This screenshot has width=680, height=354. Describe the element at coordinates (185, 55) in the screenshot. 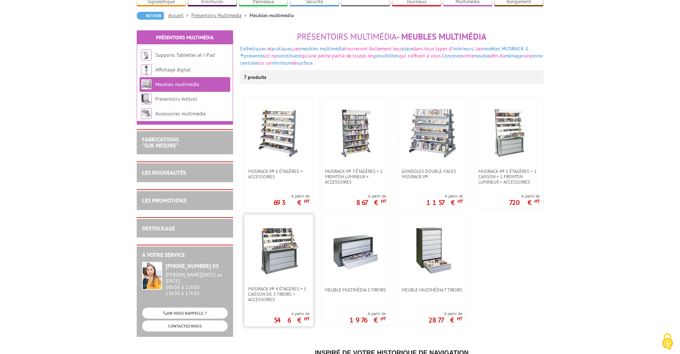

I see `a: Supports Tablettes et i-Pad` at that location.